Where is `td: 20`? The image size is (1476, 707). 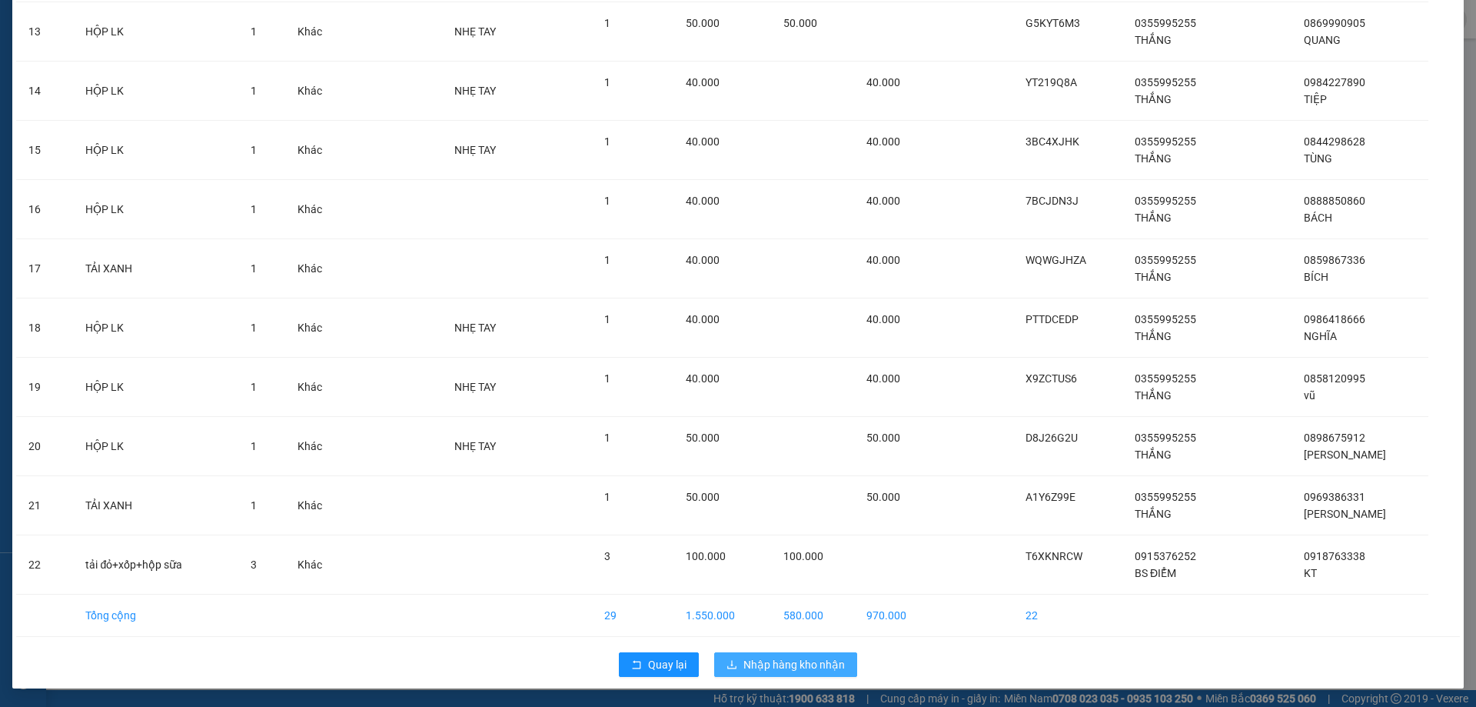 td: 20 is located at coordinates (45, 446).